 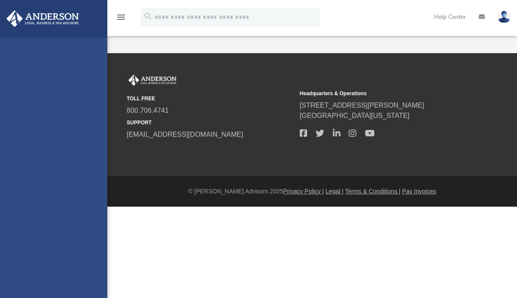 What do you see at coordinates (148, 16) in the screenshot?
I see `i: search` at bounding box center [148, 16].